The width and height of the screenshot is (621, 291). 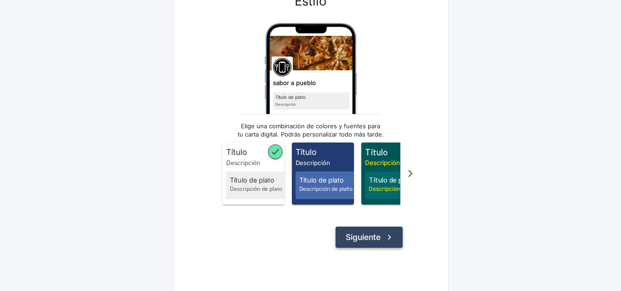 What do you see at coordinates (253, 173) in the screenshot?
I see `button: Fondo blanco por defecto` at bounding box center [253, 173].